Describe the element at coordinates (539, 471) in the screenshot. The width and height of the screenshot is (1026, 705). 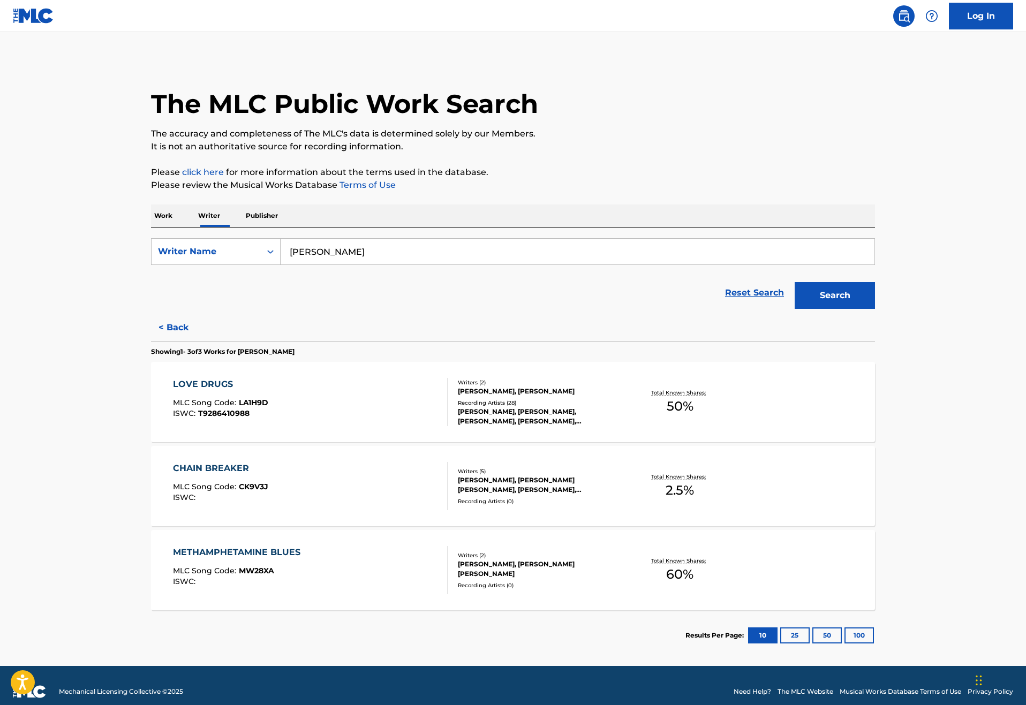
I see `div: Writers ( 5 )` at that location.